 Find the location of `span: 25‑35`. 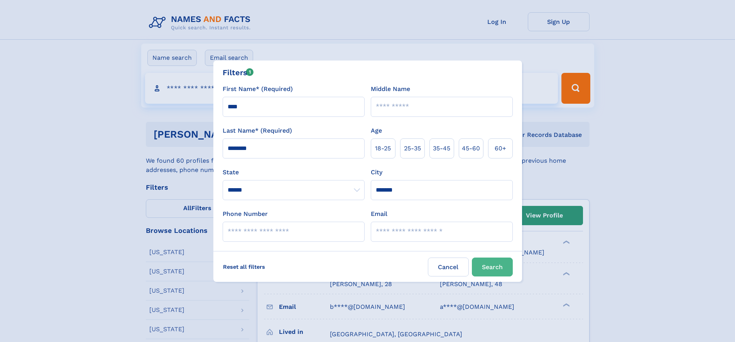

span: 25‑35 is located at coordinates (412, 149).